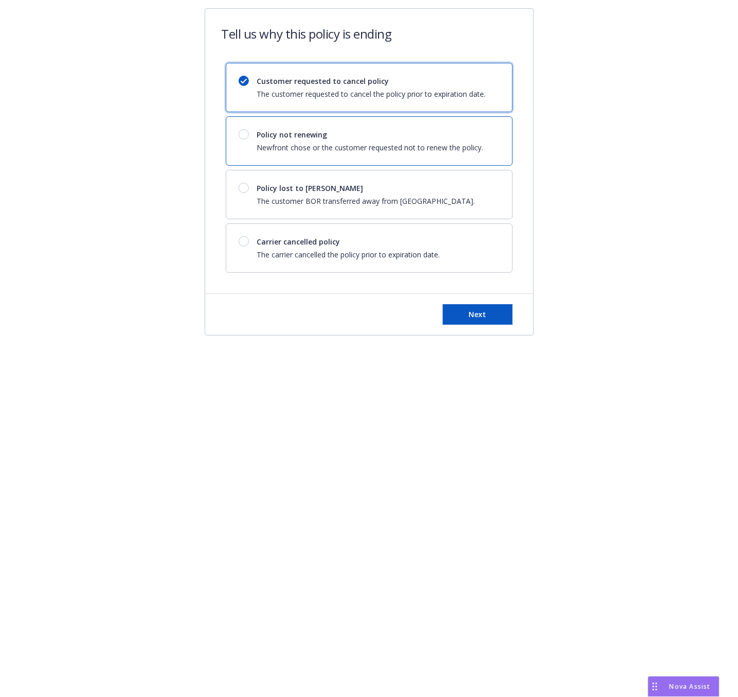 This screenshot has width=738, height=697. Describe the element at coordinates (371, 147) in the screenshot. I see `span: Newfront chose or the customer requested not to renew the policy.` at that location.